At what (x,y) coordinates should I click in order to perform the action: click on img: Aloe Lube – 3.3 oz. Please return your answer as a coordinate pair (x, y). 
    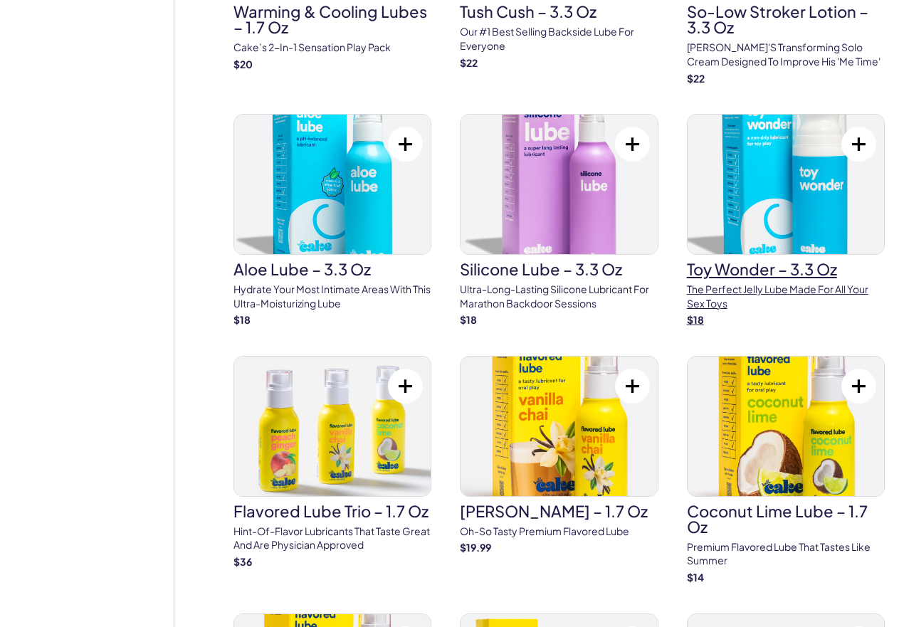
    Looking at the image, I should click on (332, 184).